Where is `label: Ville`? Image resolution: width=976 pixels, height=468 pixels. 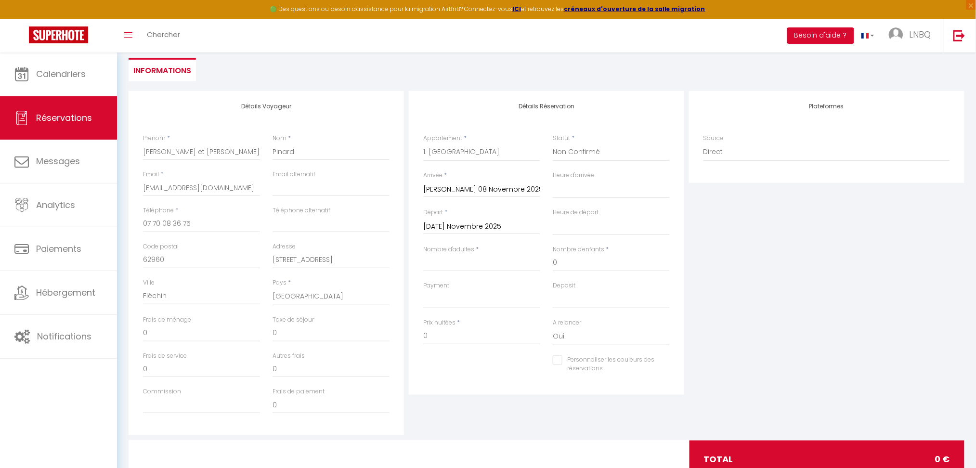 label: Ville is located at coordinates (149, 283).